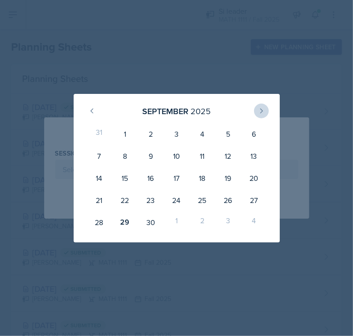 The image size is (353, 336). Describe the element at coordinates (150, 222) in the screenshot. I see `div: 30` at that location.